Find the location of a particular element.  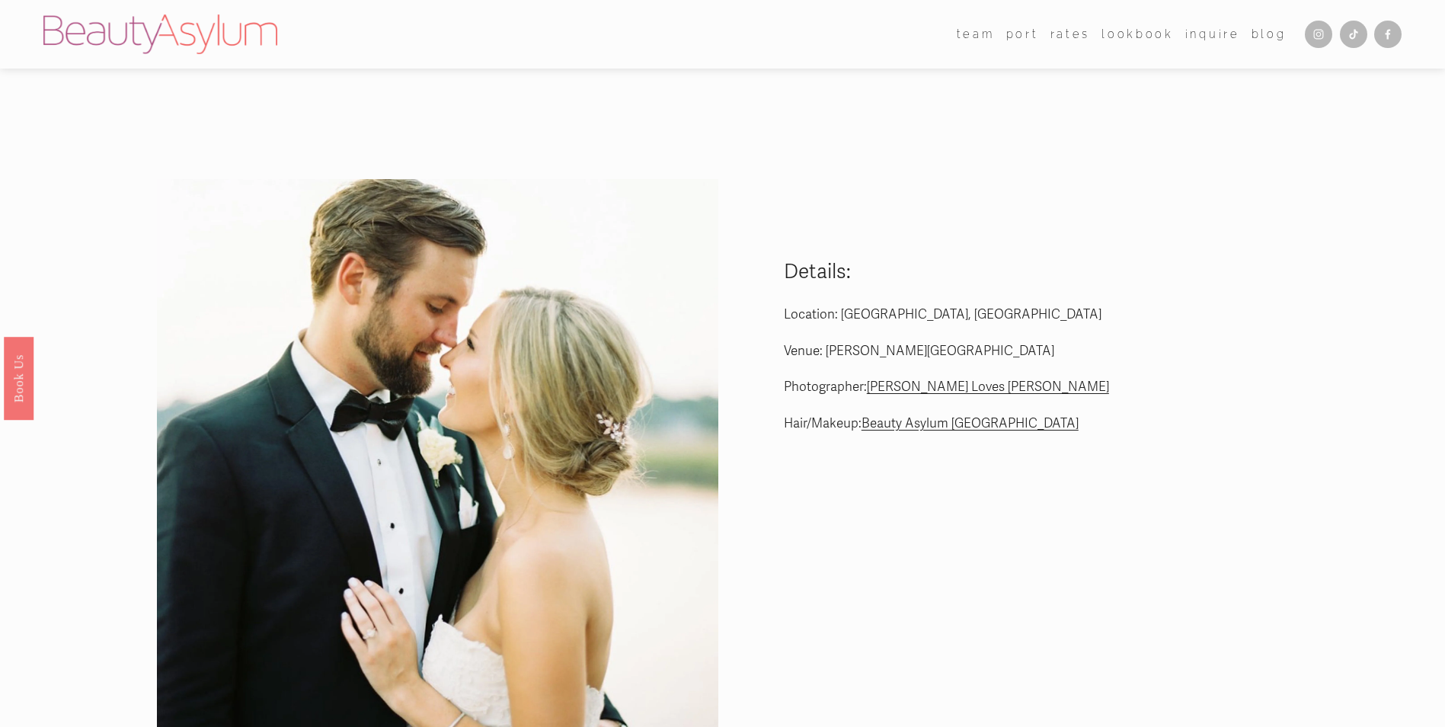

a: Instagram is located at coordinates (1319, 34).